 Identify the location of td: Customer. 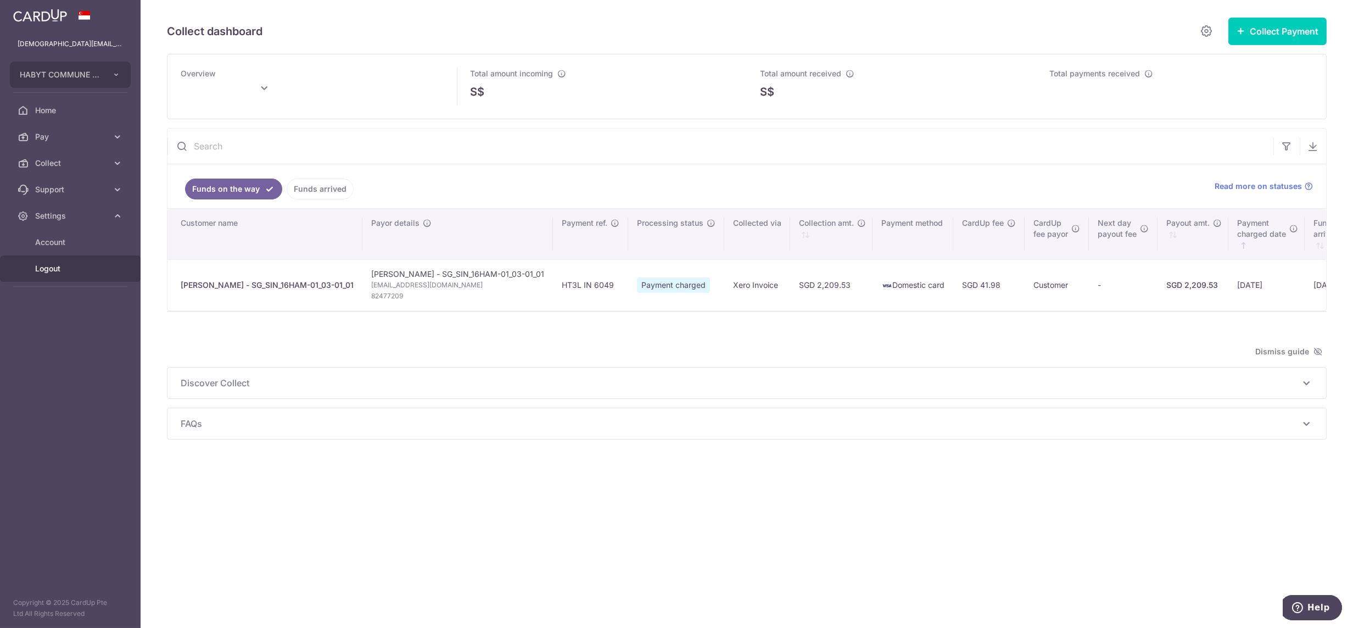
(1057, 284).